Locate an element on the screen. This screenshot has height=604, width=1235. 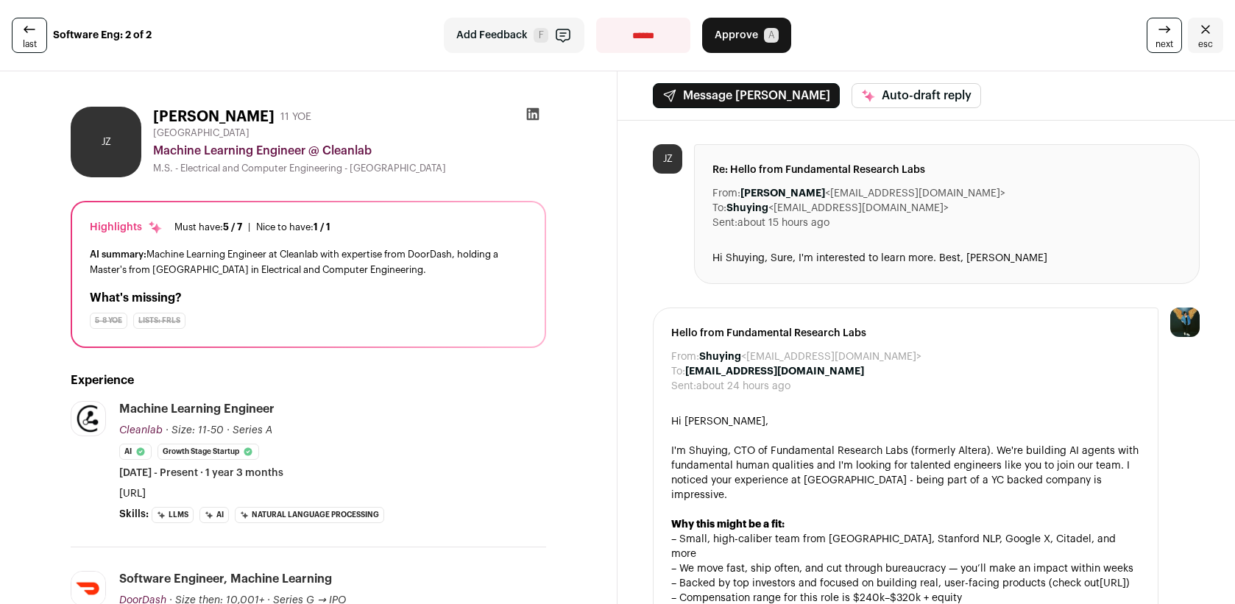
li: Natural Language Processing is located at coordinates (309, 515).